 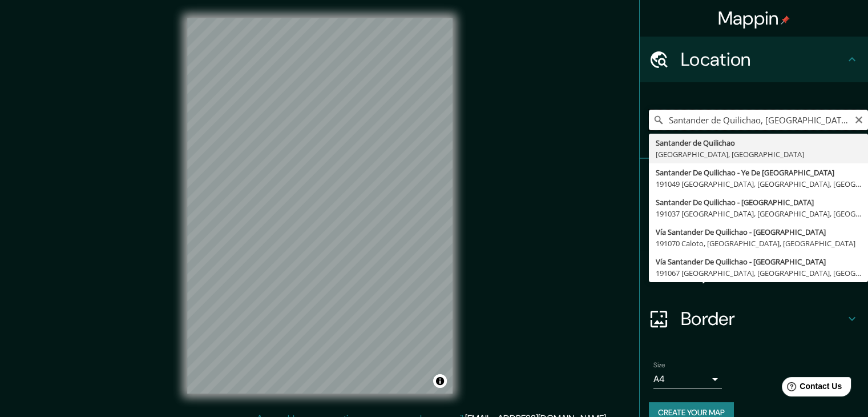 I want to click on div: Style, so click(x=754, y=227).